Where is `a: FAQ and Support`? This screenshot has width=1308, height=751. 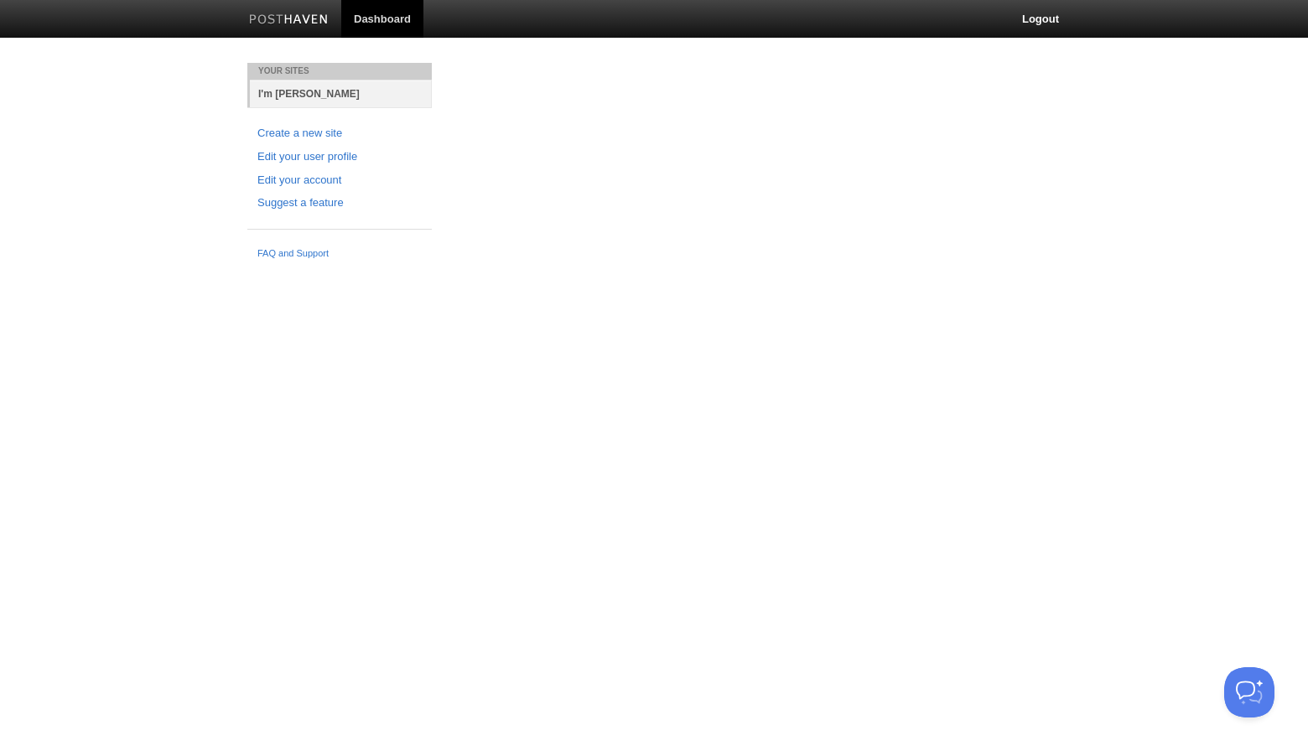 a: FAQ and Support is located at coordinates (340, 254).